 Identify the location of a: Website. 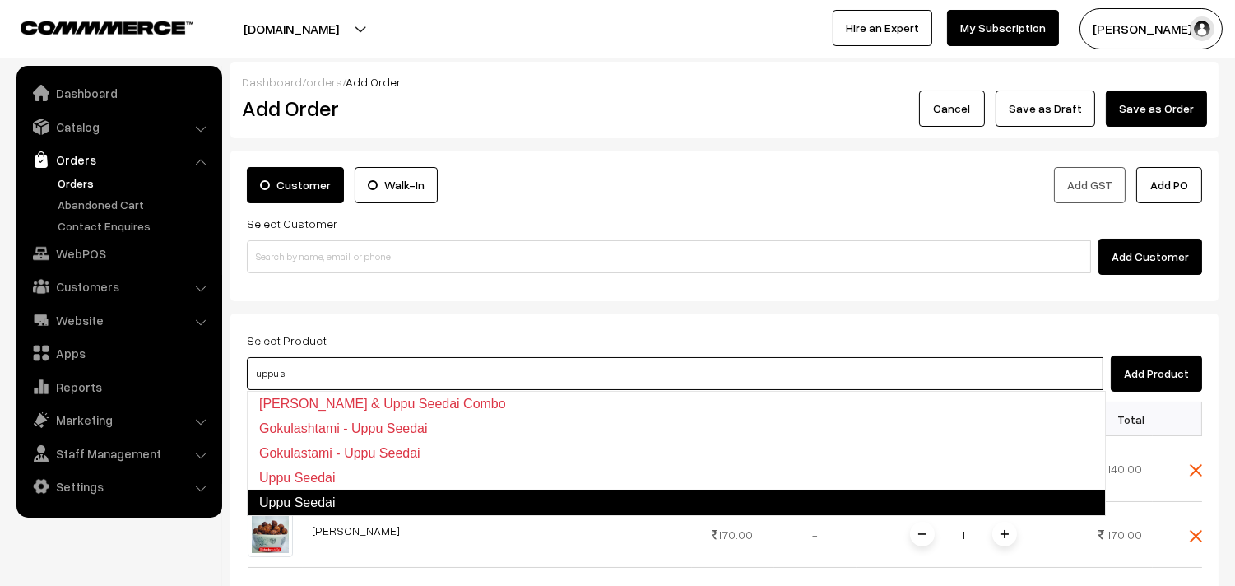
(119, 320).